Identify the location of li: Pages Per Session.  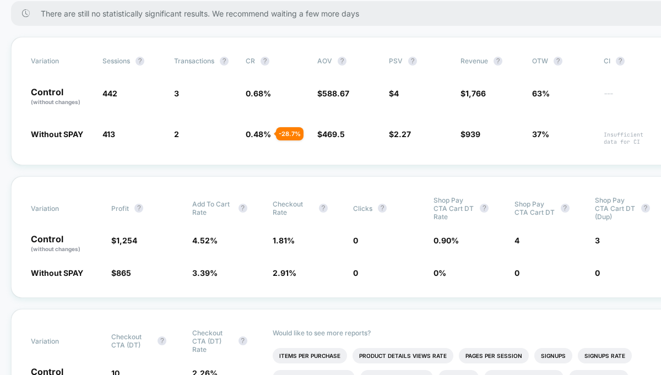
(494, 356).